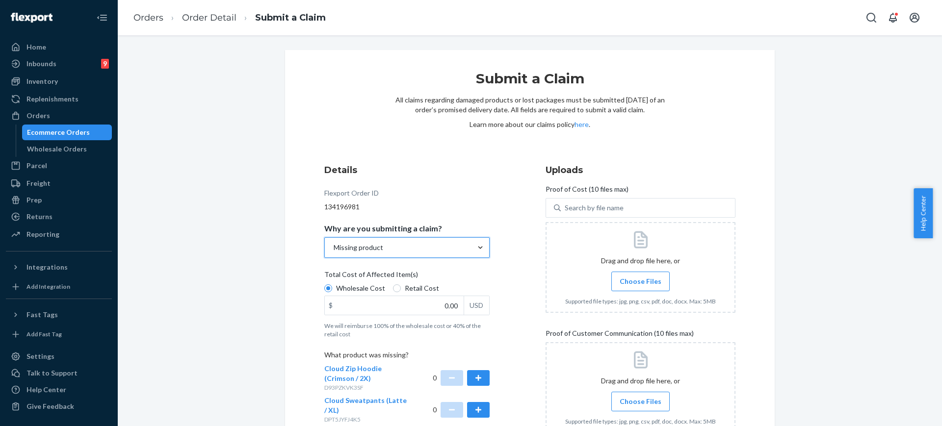 The image size is (942, 426). I want to click on a: Prep, so click(59, 200).